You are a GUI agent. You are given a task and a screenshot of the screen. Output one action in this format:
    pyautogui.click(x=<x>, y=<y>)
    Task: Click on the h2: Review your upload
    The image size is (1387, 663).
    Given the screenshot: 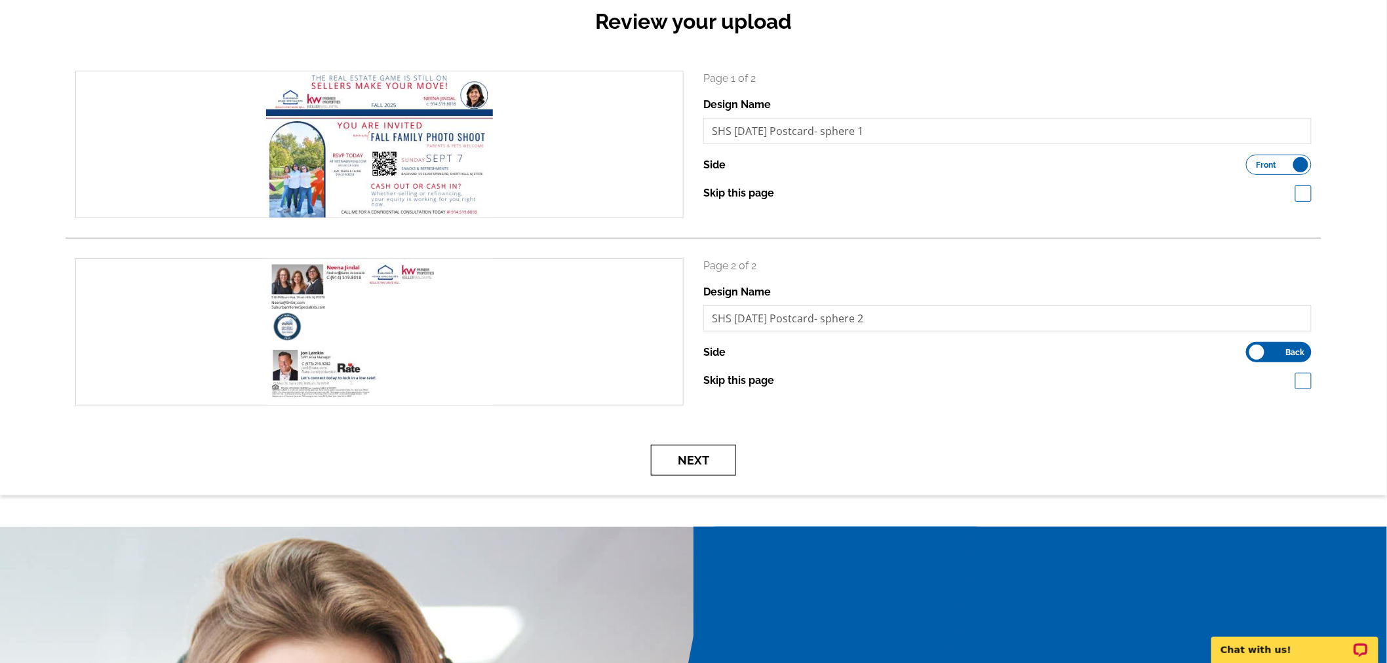 What is the action you would take?
    pyautogui.click(x=694, y=22)
    